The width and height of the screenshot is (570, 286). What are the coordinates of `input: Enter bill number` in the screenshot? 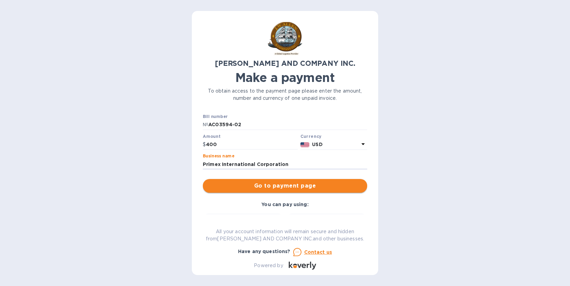 It's located at (288, 125).